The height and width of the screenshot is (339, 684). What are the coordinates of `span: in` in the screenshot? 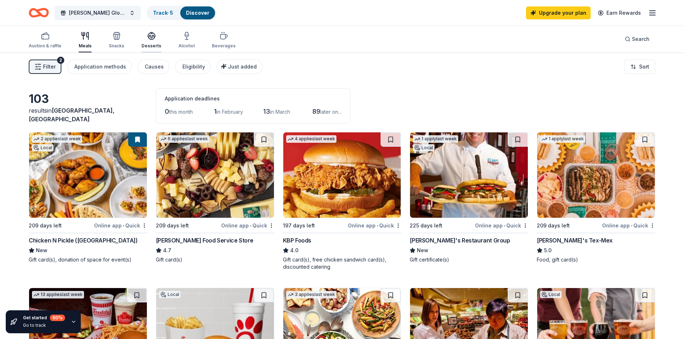 It's located at (71, 115).